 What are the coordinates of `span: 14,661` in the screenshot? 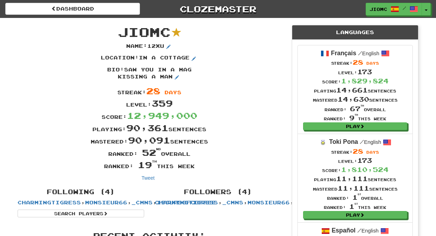 It's located at (352, 90).